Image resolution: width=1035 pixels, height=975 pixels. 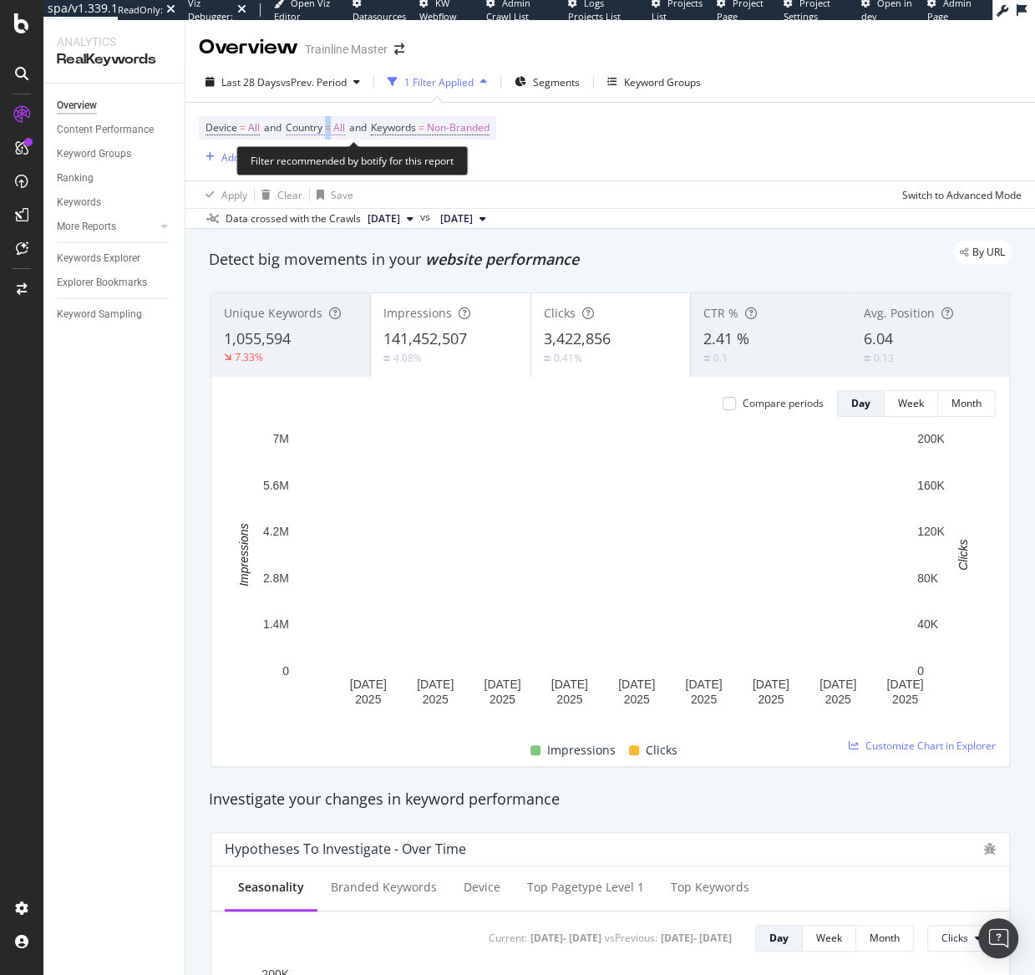 I want to click on button: Month, so click(x=966, y=403).